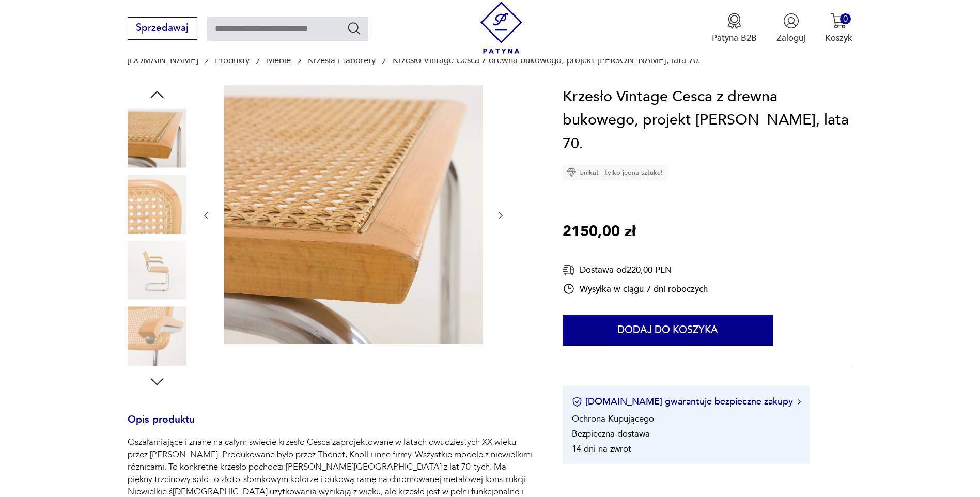 The width and height of the screenshot is (980, 497). I want to click on img: Ikona certyfikatu, so click(577, 402).